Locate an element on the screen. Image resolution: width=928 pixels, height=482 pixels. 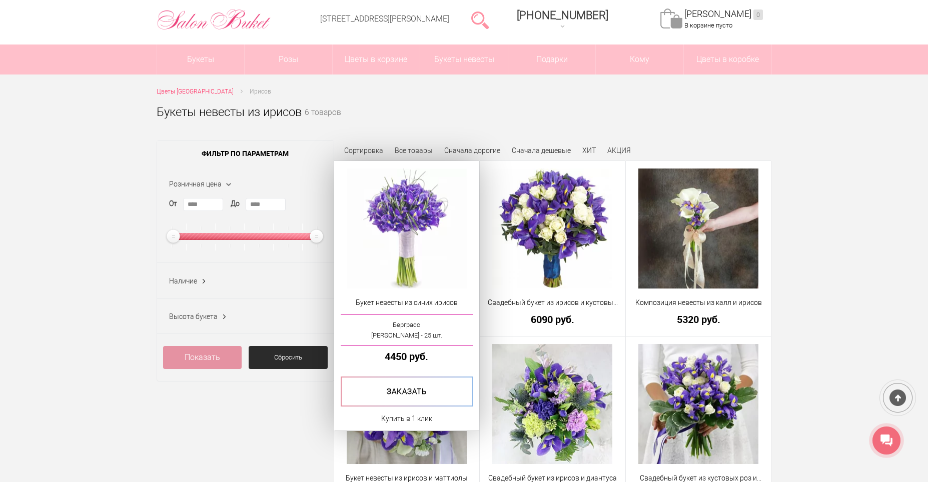
a: 6090 руб. is located at coordinates (552, 319).